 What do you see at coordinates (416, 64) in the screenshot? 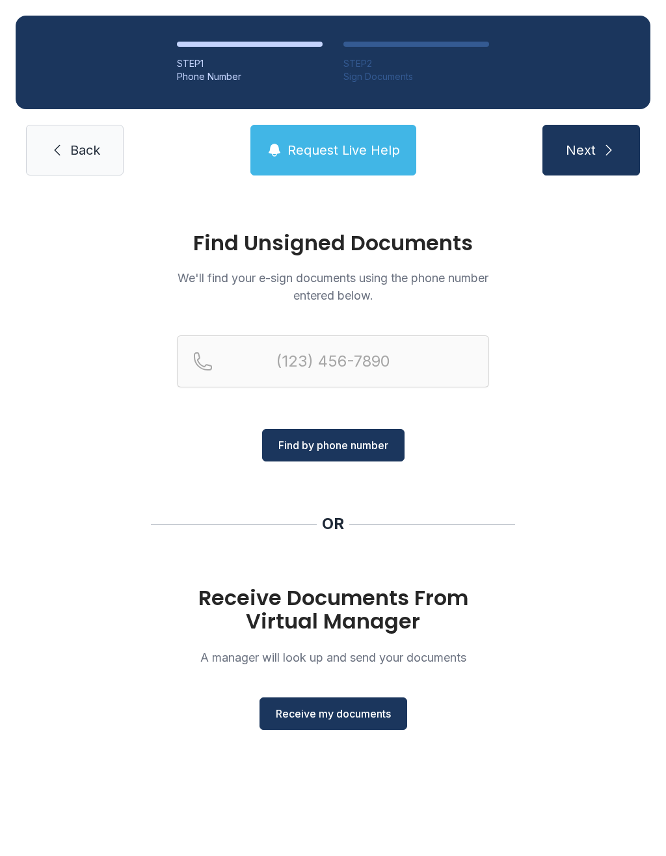
I see `div: STEP 2` at bounding box center [416, 64].